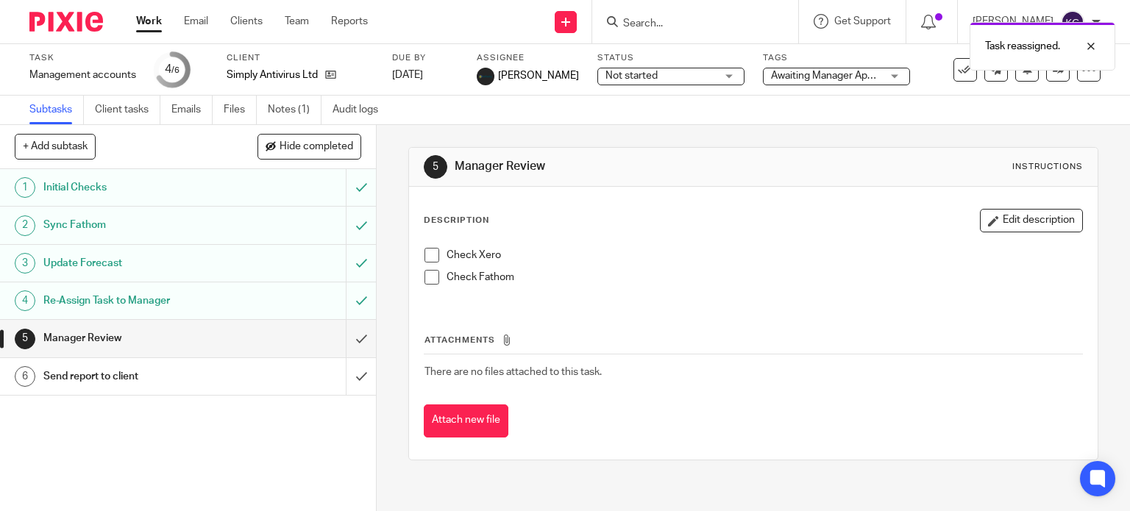 The width and height of the screenshot is (1130, 511). I want to click on span: Awaiting Manager Approval, so click(833, 76).